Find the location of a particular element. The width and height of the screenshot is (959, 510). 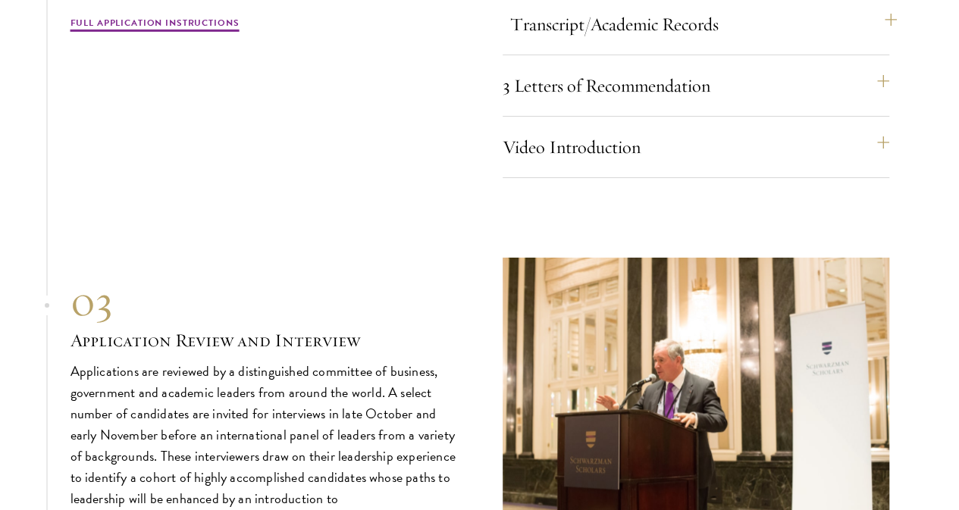

button: 3 Letters of Recommendation is located at coordinates (696, 86).